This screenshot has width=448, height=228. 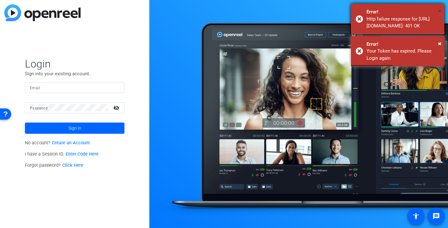 I want to click on span: Login, so click(x=75, y=64).